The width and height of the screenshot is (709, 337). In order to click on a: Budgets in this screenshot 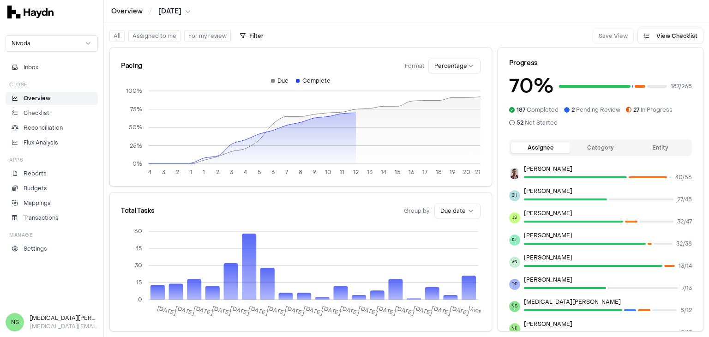, I will do `click(52, 188)`.